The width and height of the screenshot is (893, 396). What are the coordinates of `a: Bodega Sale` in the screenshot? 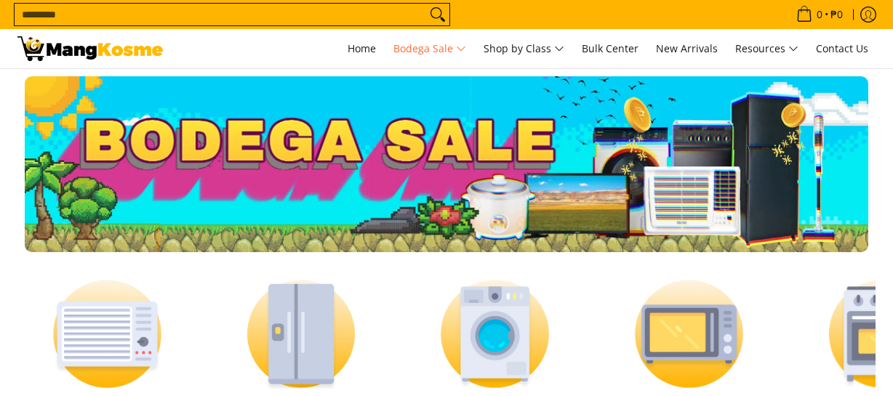 It's located at (430, 49).